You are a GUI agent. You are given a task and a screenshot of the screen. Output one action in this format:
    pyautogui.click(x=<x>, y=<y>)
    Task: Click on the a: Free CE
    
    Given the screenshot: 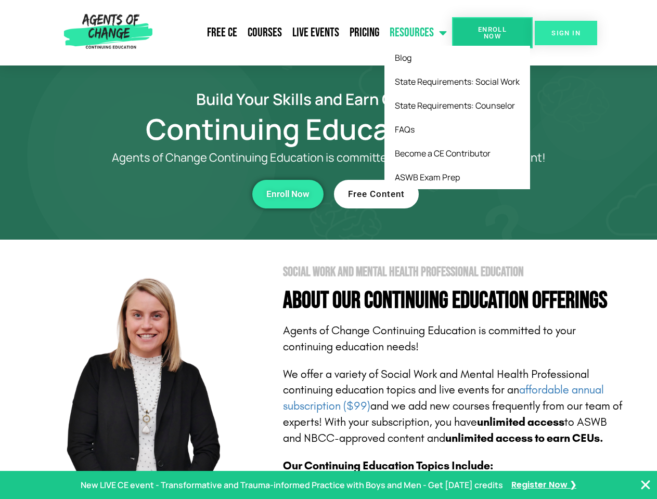 What is the action you would take?
    pyautogui.click(x=222, y=33)
    